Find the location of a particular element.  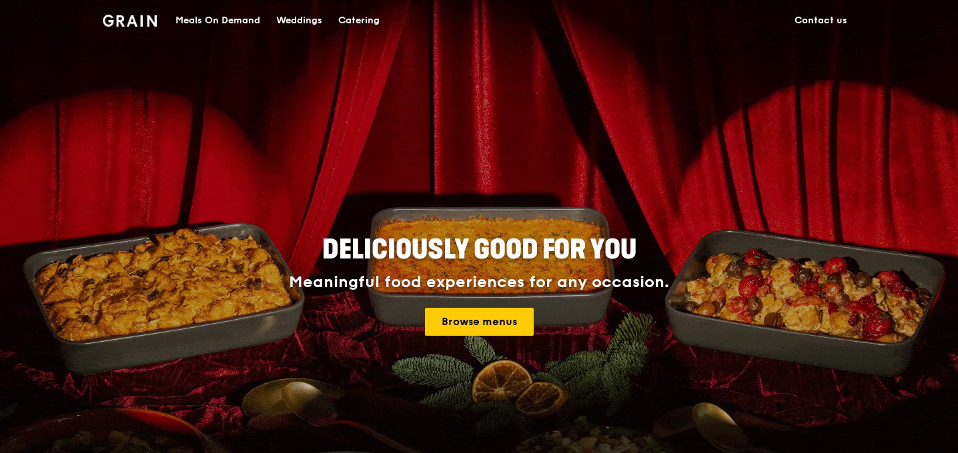

div: Weddings is located at coordinates (299, 21).